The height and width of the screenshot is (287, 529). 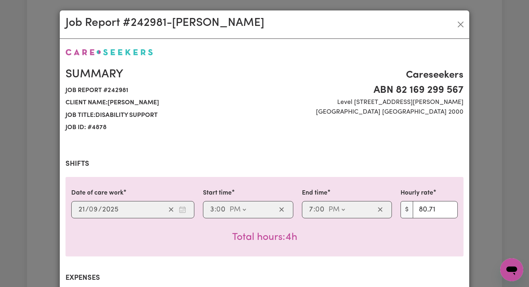 I want to click on span: ABN 82 169 299 567, so click(x=366, y=90).